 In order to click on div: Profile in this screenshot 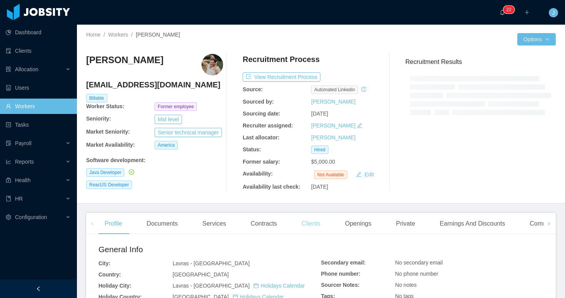, I will do `click(113, 224)`.